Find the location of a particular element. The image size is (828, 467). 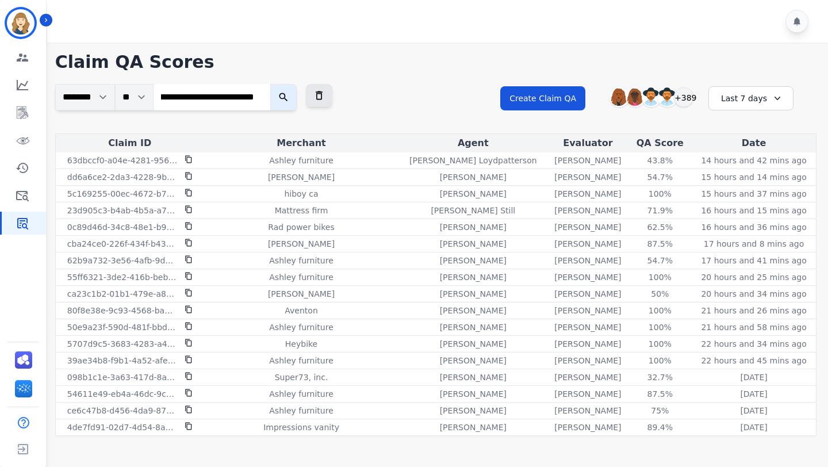

p: 0c89d46d-34c8-48e1-b9ee-6a852c75f44d is located at coordinates (122, 227).